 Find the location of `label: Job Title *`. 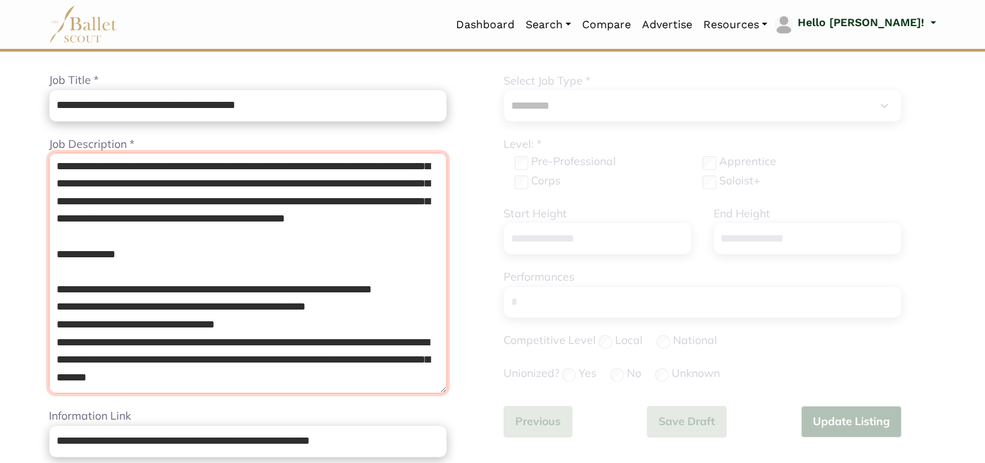

label: Job Title * is located at coordinates (74, 81).